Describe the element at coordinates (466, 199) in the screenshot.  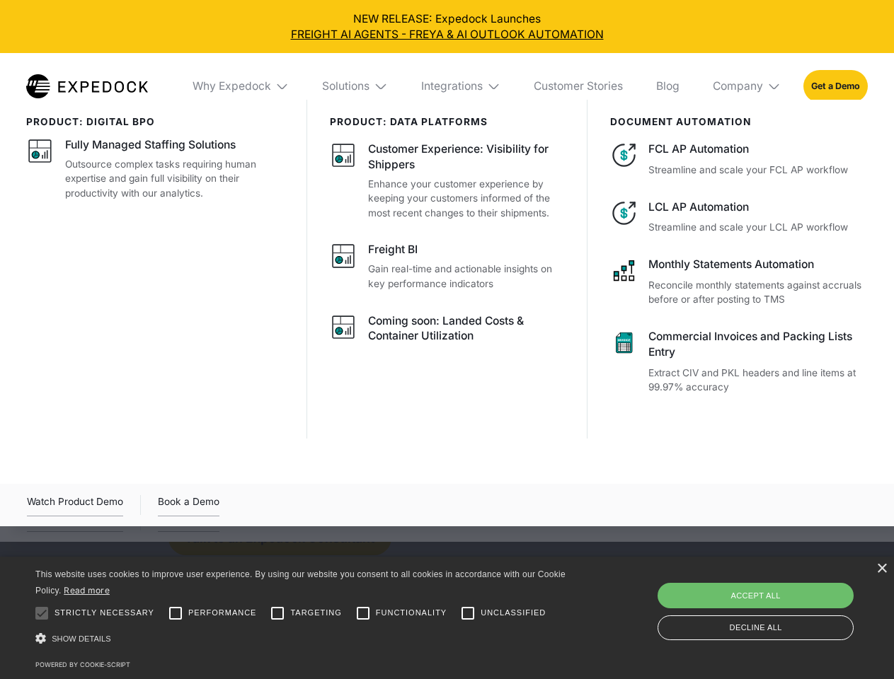
I see `p: Enhance your customer experience by keeping your customers informed of the most recent changes to...` at that location.